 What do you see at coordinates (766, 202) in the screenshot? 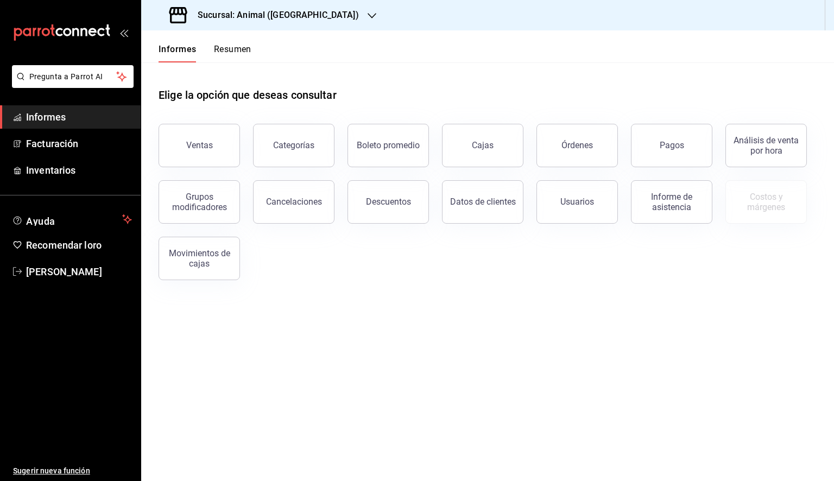
I see `font: Costos y márgenes` at bounding box center [766, 202].